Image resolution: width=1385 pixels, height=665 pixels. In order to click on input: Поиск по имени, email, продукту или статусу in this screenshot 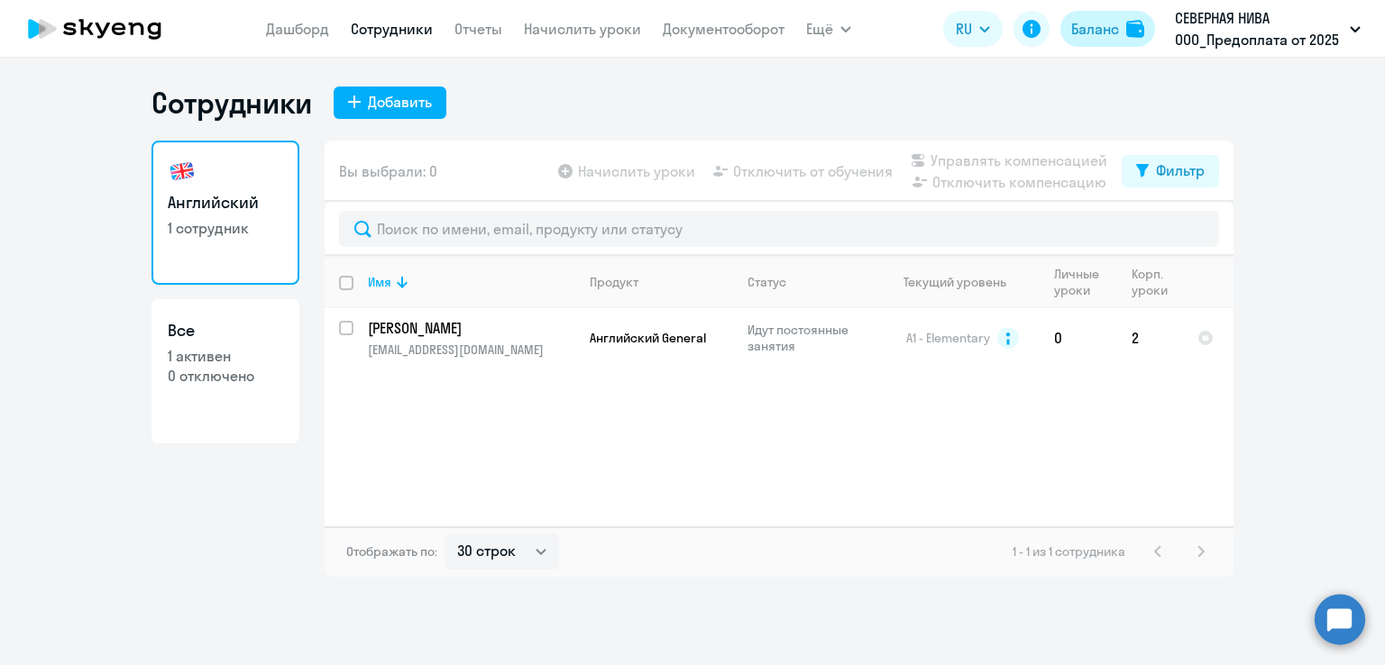, I will do `click(779, 229)`.